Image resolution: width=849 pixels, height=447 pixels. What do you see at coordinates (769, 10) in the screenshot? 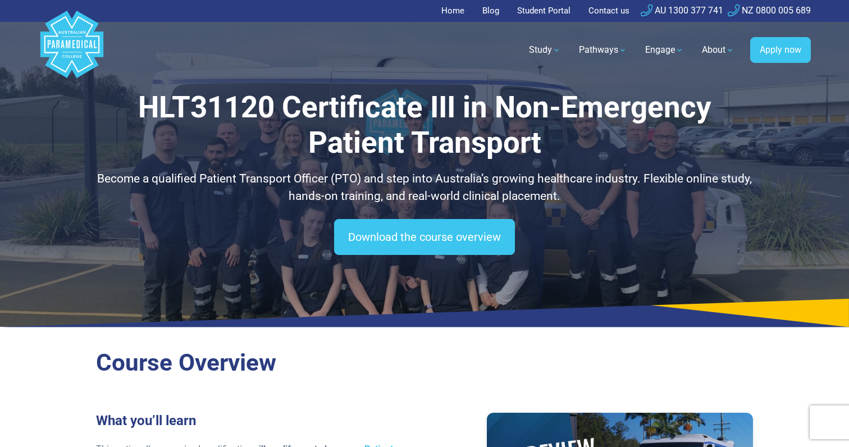
I see `a: NZ 0800 005 689` at bounding box center [769, 10].